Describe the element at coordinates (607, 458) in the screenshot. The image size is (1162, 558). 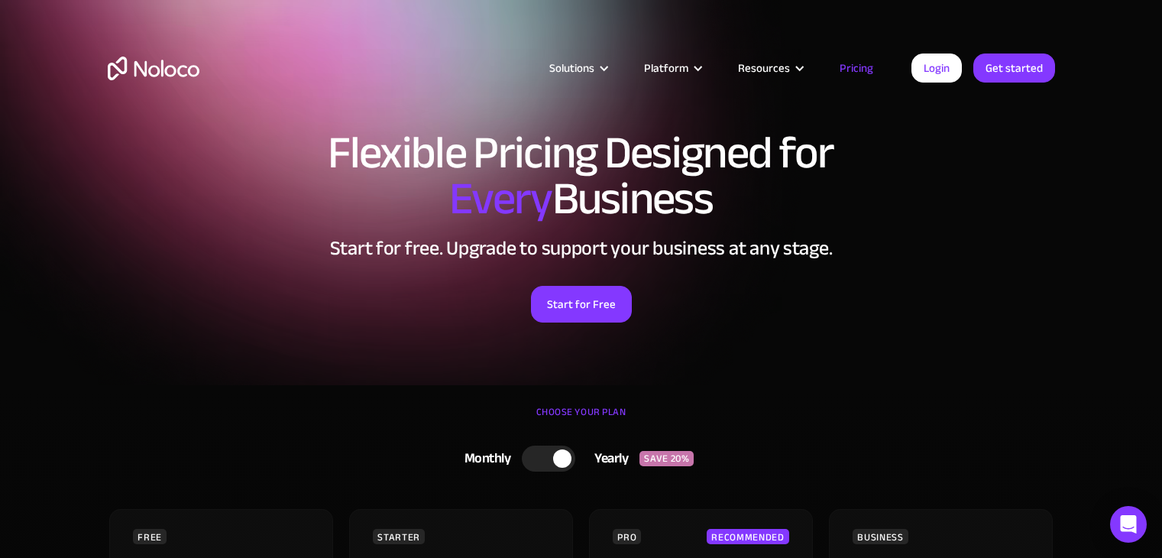
I see `div: Yearly` at that location.